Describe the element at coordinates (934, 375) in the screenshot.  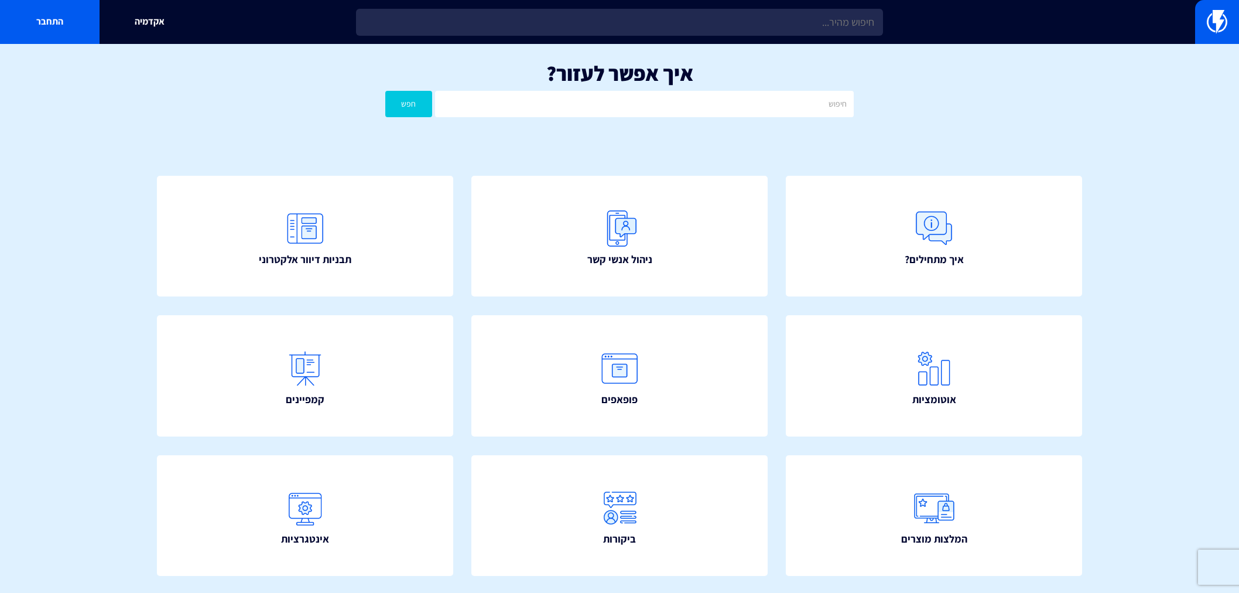
I see `a: אוטומציות` at that location.